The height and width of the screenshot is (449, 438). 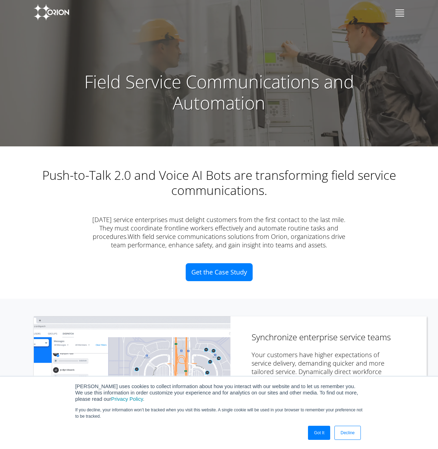 I want to click on a: Privacy Policy, so click(x=127, y=399).